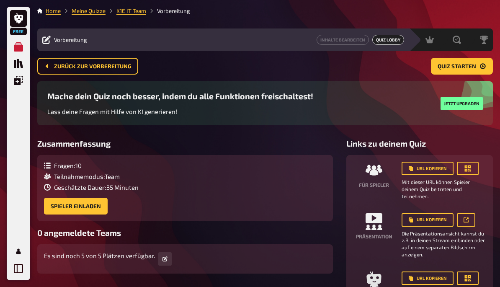  Describe the element at coordinates (87, 176) in the screenshot. I see `span: Teilnahmemodus : Team` at that location.